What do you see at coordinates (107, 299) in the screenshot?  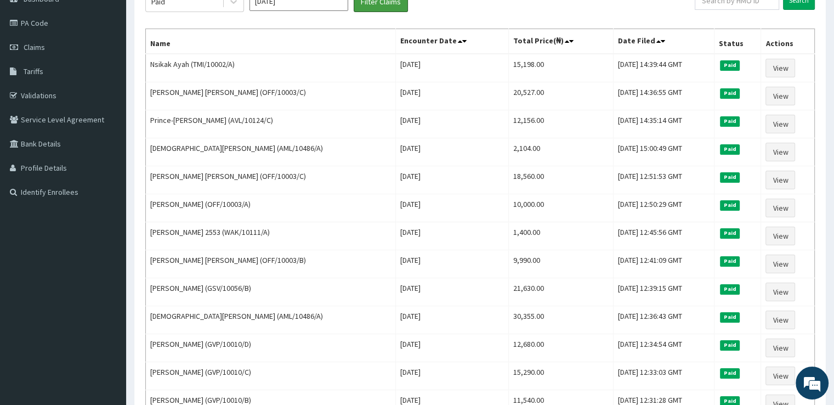 I see `textarea: Type your message and hit 'Enter'` at bounding box center [107, 299].